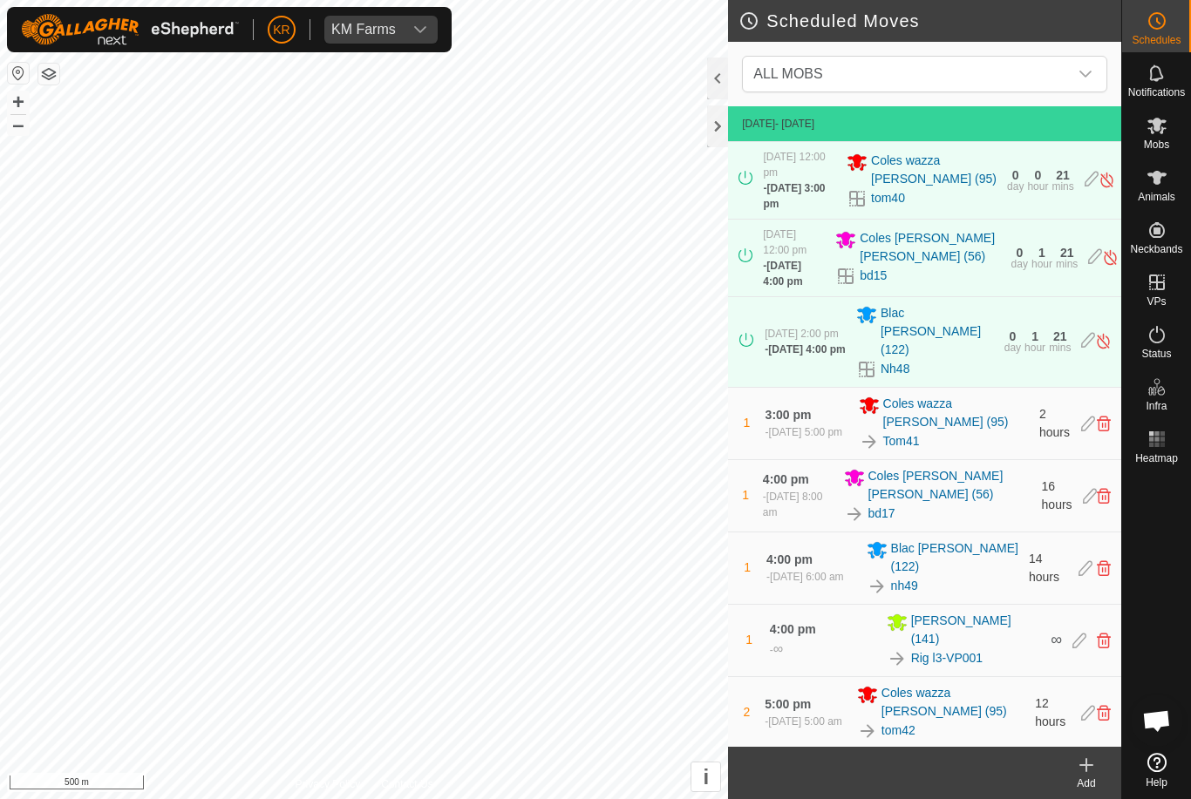  Describe the element at coordinates (901, 441) in the screenshot. I see `a: Tom41` at that location.